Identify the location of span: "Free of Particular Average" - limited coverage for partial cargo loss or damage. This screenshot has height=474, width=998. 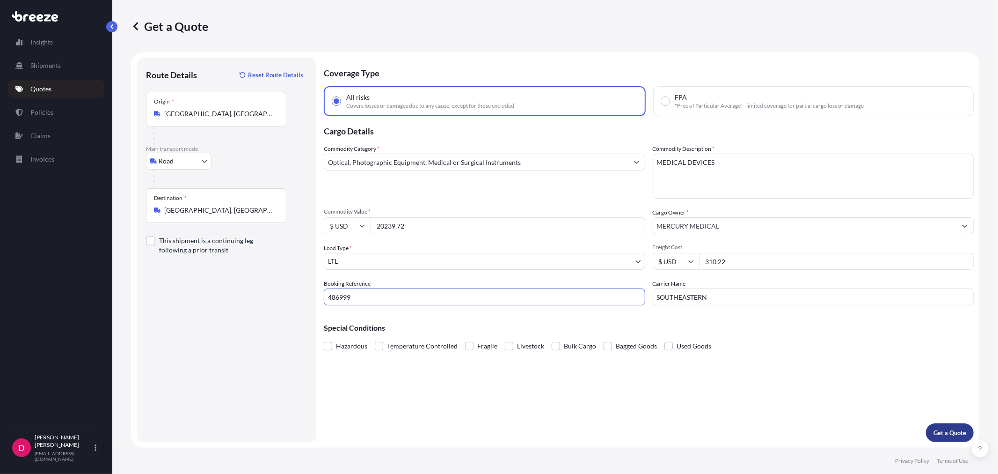
(770, 106).